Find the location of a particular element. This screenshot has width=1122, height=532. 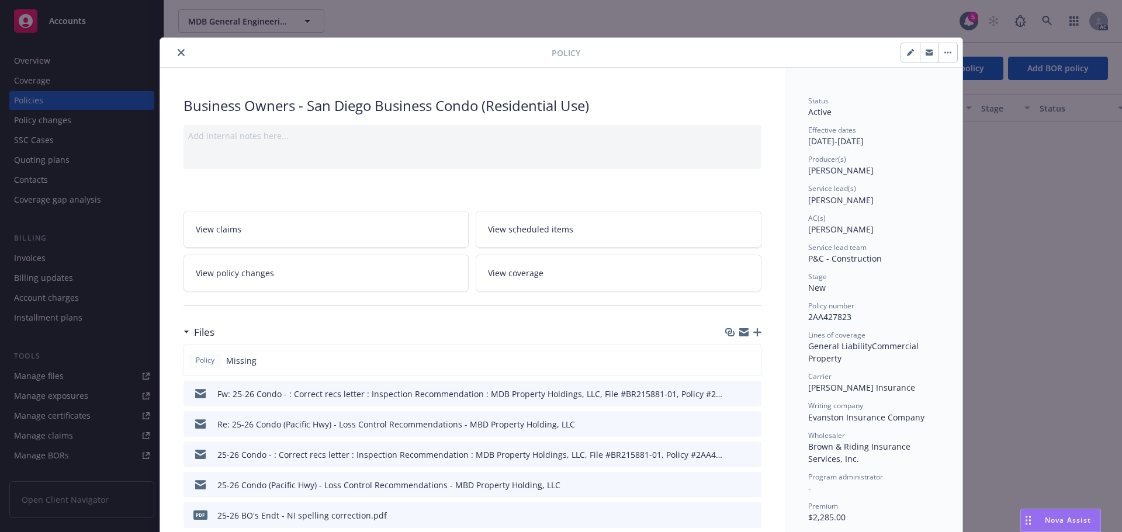

span: P&C - Construction is located at coordinates (845, 258).